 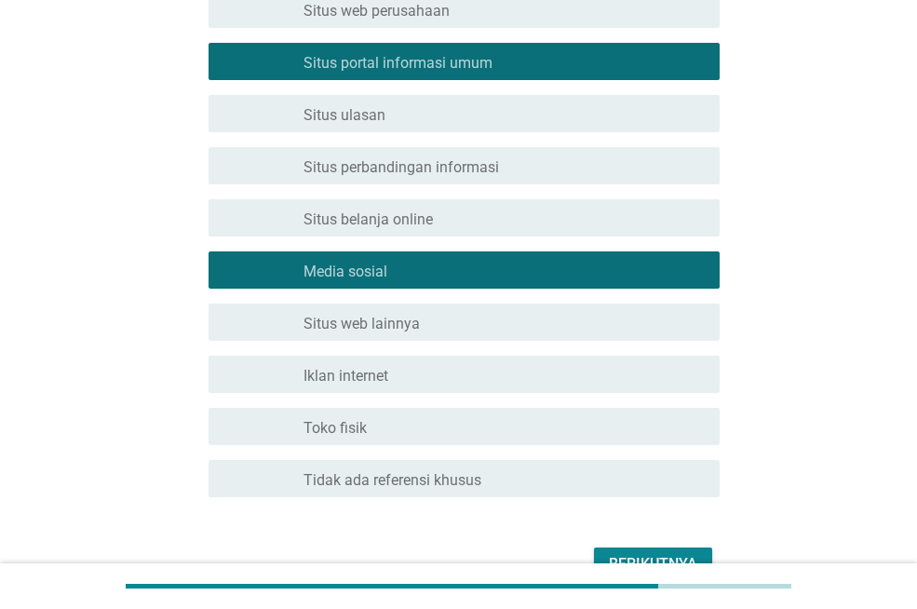 What do you see at coordinates (401, 167) in the screenshot?
I see `font: Situs perbandingan informasi` at bounding box center [401, 167].